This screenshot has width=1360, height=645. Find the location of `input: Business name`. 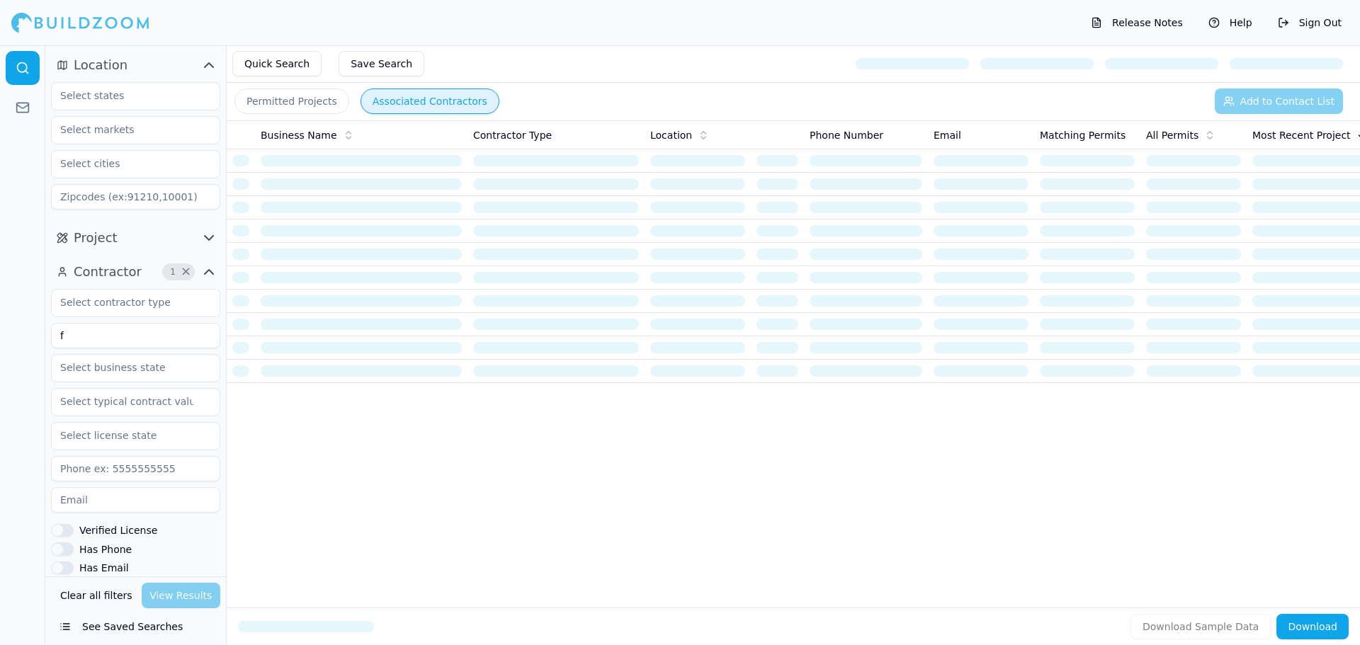

input: Business name is located at coordinates (135, 336).